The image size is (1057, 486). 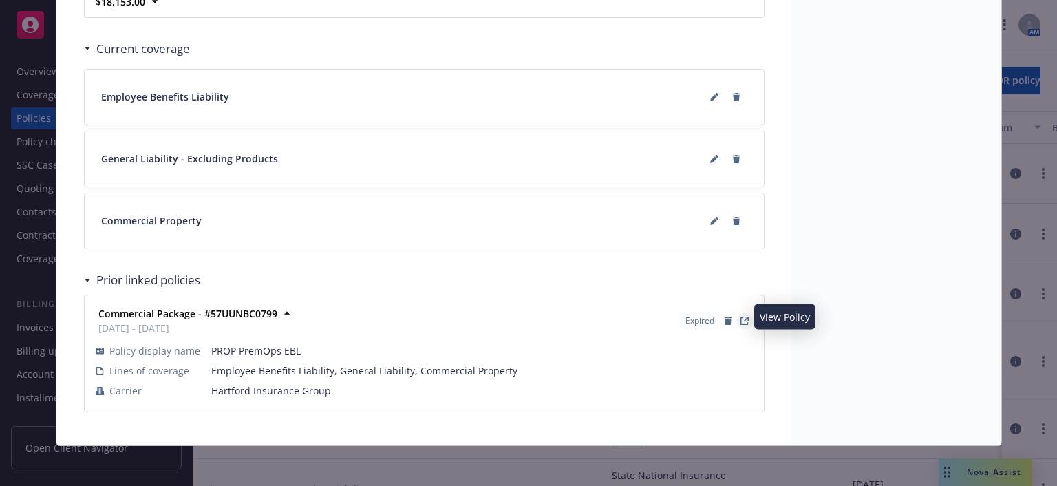 What do you see at coordinates (188, 313) in the screenshot?
I see `strong: Commercial Package - #57UUNBC0799` at bounding box center [188, 313].